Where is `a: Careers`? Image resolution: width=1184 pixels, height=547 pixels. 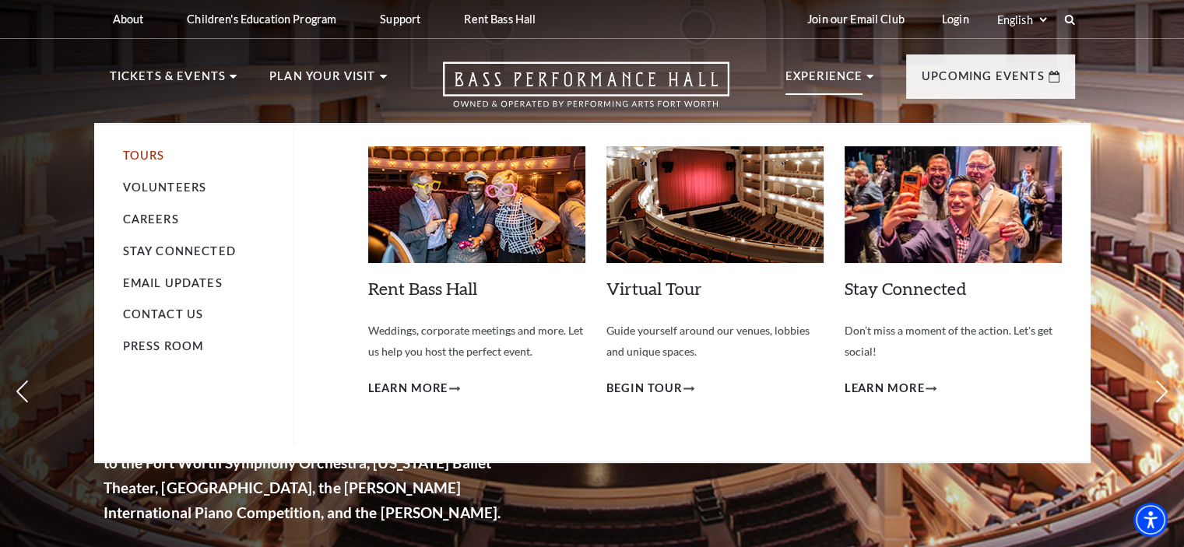
a: Careers is located at coordinates (151, 219).